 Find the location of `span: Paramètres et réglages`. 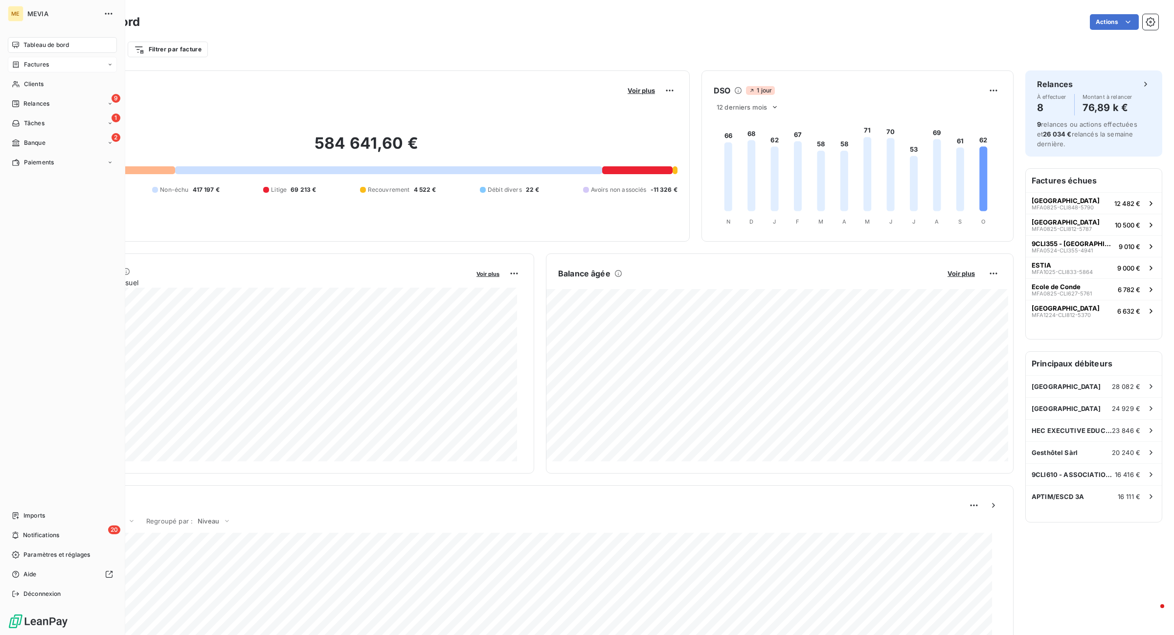

span: Paramètres et réglages is located at coordinates (57, 555).